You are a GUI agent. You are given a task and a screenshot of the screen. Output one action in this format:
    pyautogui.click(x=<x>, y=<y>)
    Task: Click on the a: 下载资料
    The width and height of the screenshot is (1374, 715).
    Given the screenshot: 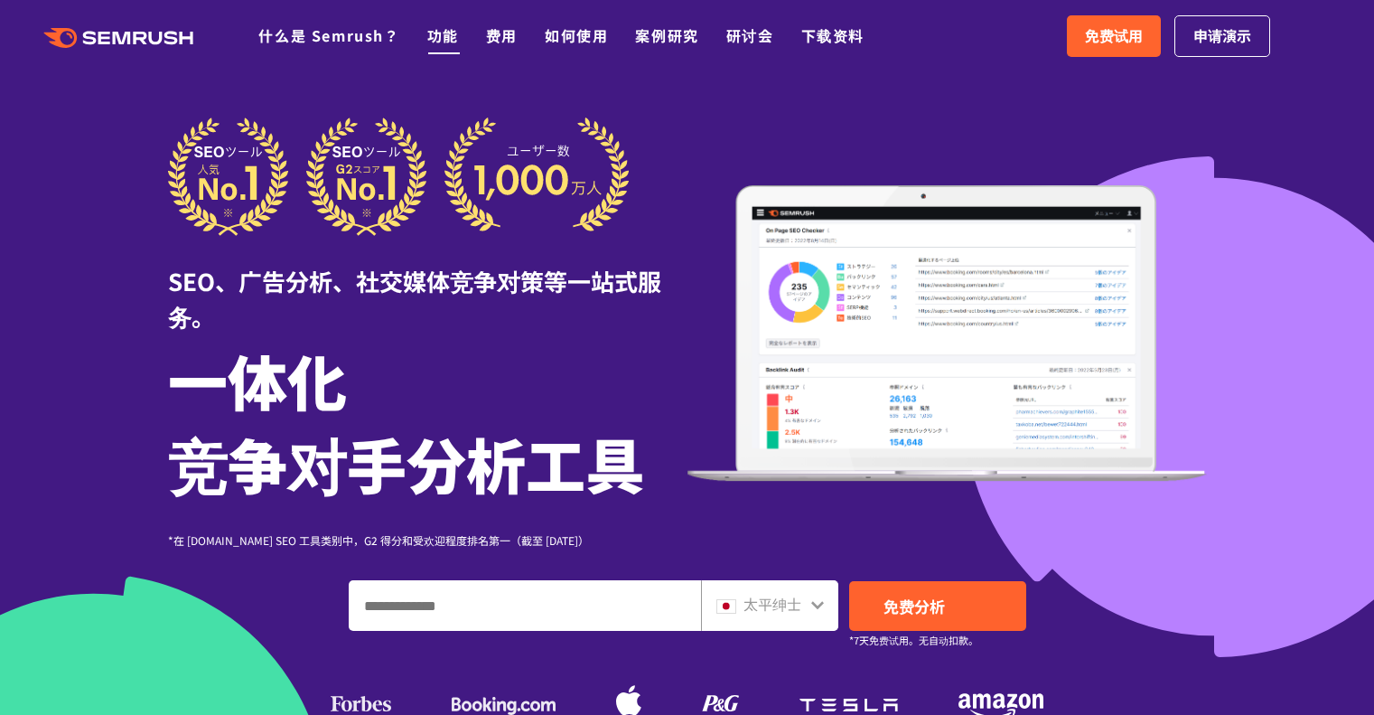 What is the action you would take?
    pyautogui.click(x=833, y=35)
    